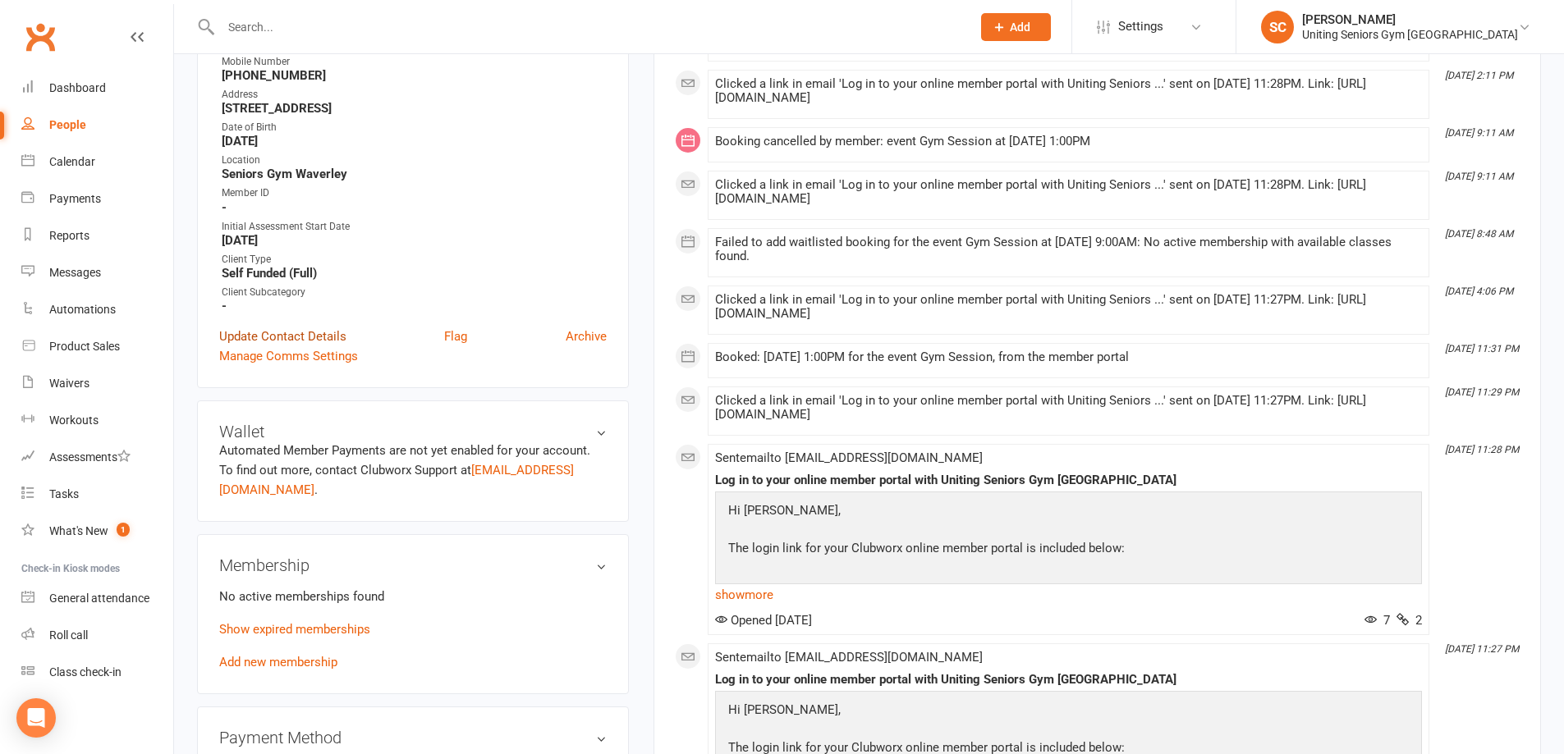 The image size is (1564, 754). I want to click on a: Update Contact Details, so click(282, 337).